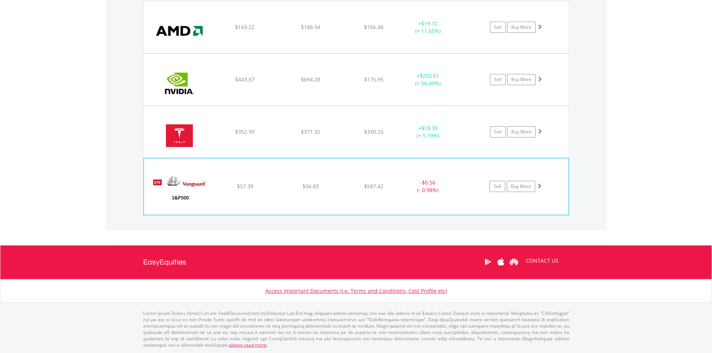  What do you see at coordinates (429, 128) in the screenshot?
I see `span: $18.33` at bounding box center [429, 128].